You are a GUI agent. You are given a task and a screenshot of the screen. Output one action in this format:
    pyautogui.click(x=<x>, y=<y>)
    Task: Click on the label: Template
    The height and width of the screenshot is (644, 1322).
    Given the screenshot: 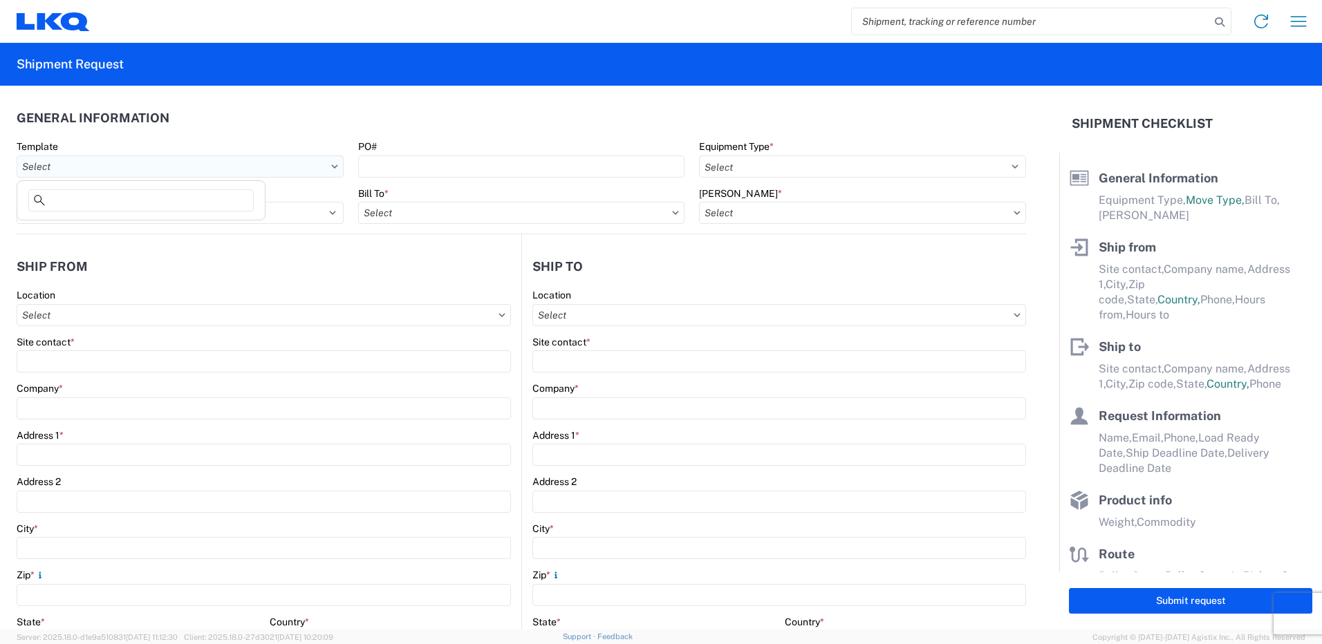 What is the action you would take?
    pyautogui.click(x=37, y=147)
    